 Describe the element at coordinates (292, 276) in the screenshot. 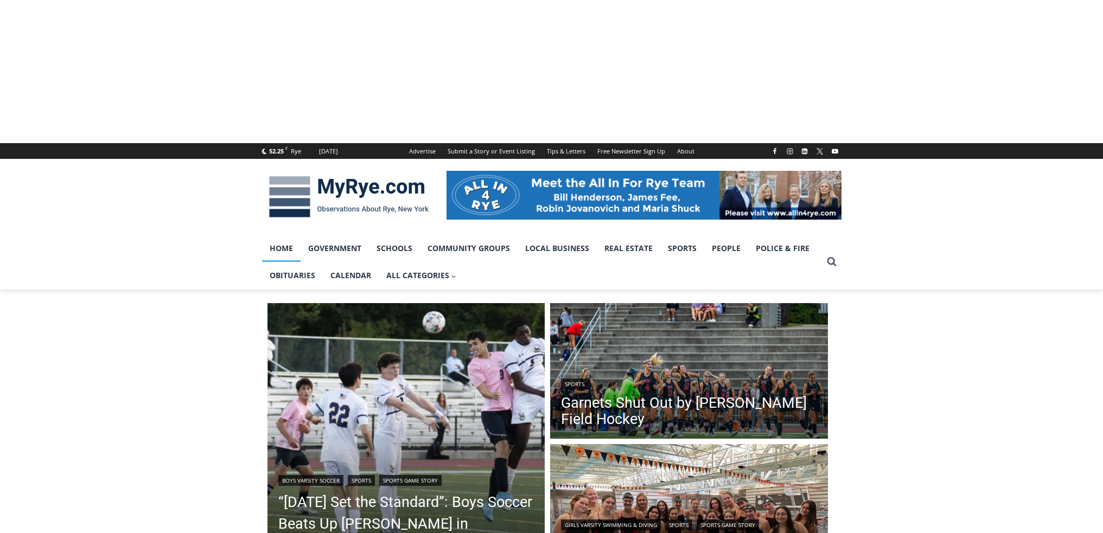

I see `a: Obituaries` at that location.